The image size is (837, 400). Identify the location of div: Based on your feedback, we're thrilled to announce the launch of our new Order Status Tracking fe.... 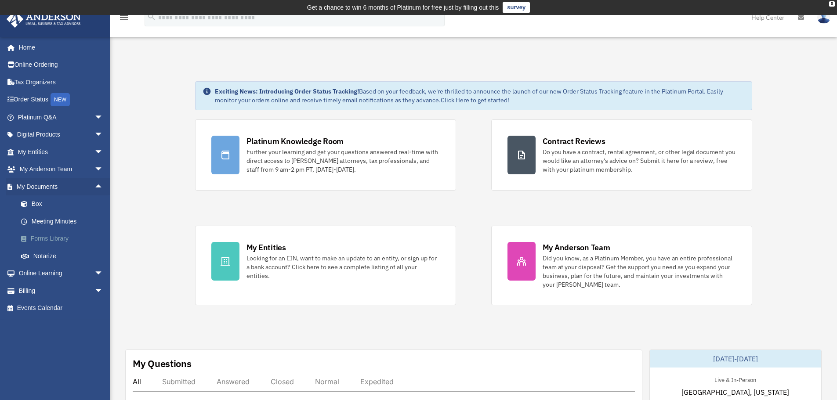
(480, 96).